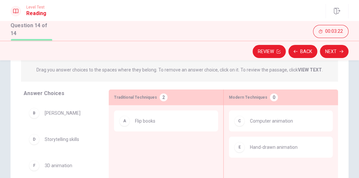 This screenshot has height=178, width=359. What do you see at coordinates (240, 148) in the screenshot?
I see `div: E` at bounding box center [240, 148].